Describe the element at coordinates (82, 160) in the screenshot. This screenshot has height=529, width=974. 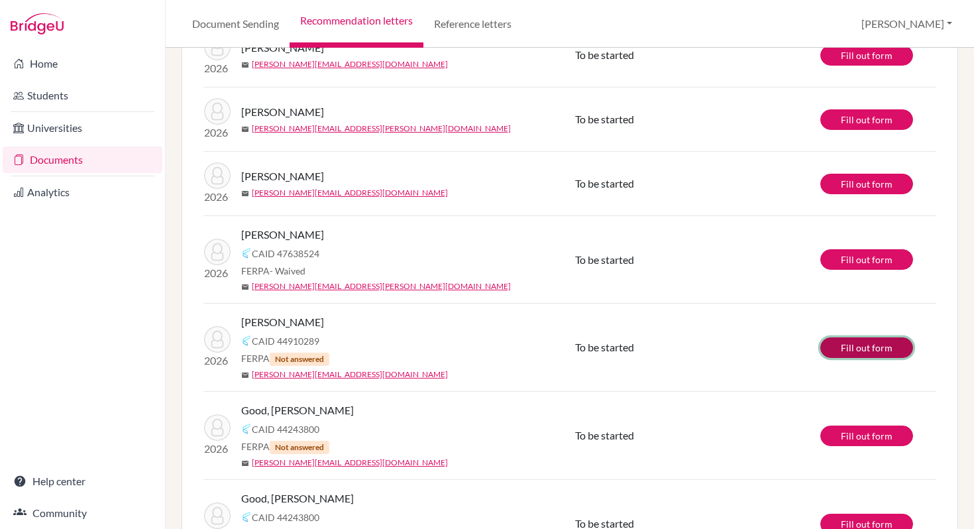
I see `a: Documents` at that location.